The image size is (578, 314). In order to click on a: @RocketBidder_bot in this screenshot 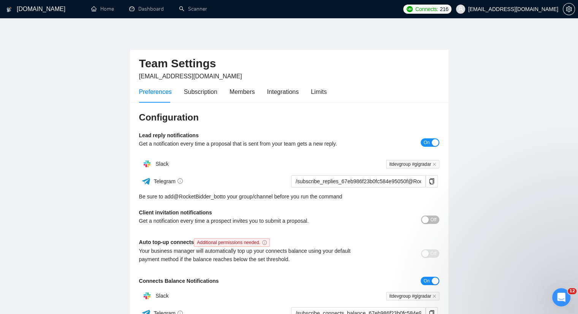, I will do `click(198, 196)`.